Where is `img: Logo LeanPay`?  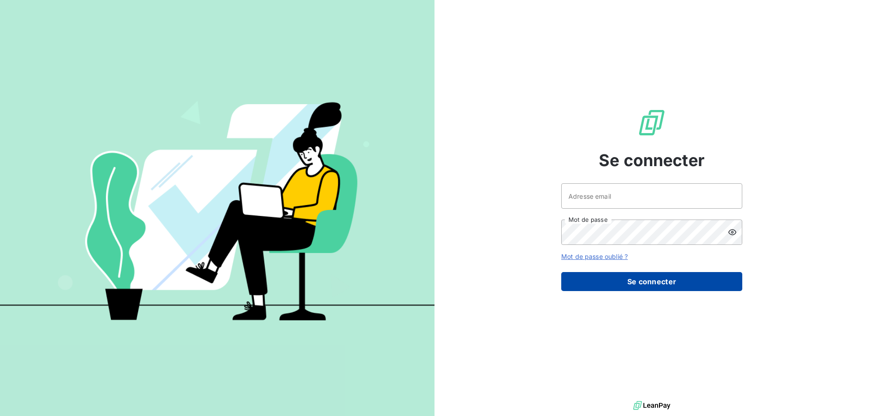 img: Logo LeanPay is located at coordinates (652, 123).